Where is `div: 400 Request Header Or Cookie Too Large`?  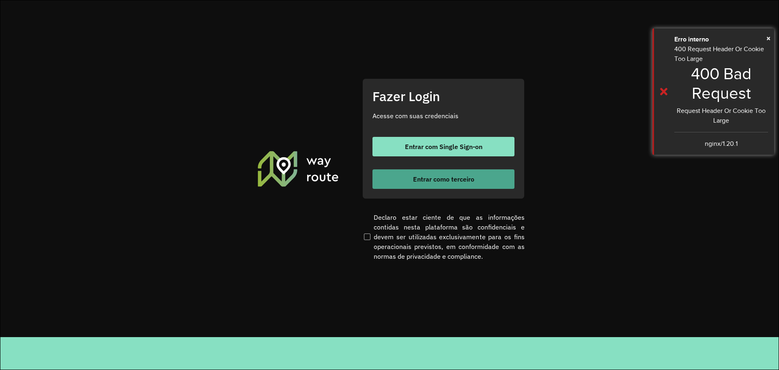 div: 400 Request Header Or Cookie Too Large is located at coordinates (721, 96).